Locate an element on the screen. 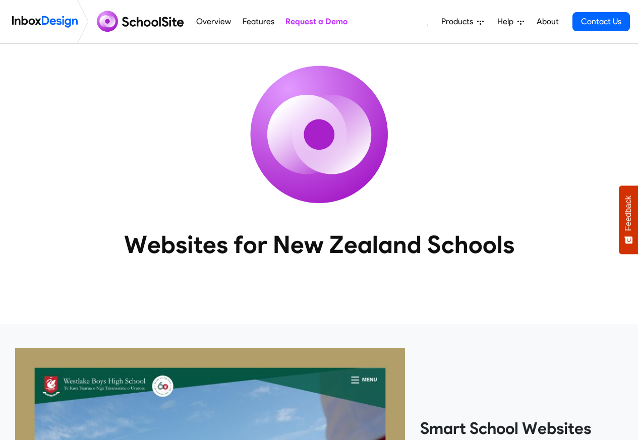  img: schoolsite logo is located at coordinates (142, 22).